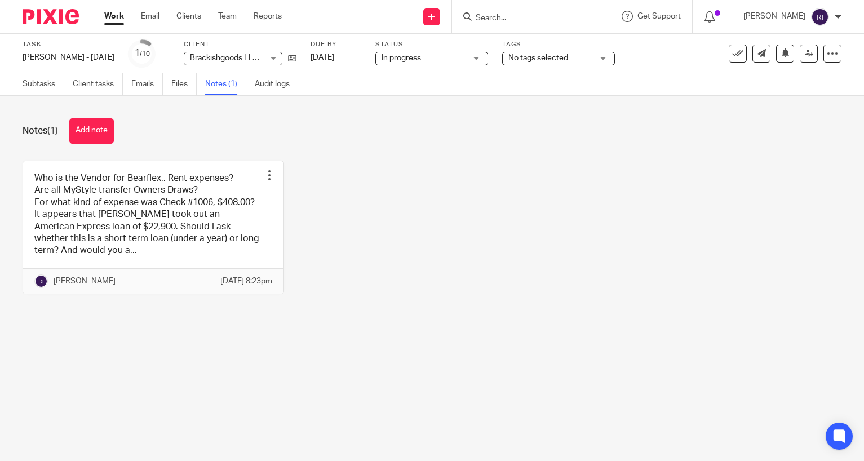 The height and width of the screenshot is (461, 864). I want to click on a: Notes (1), so click(226, 84).